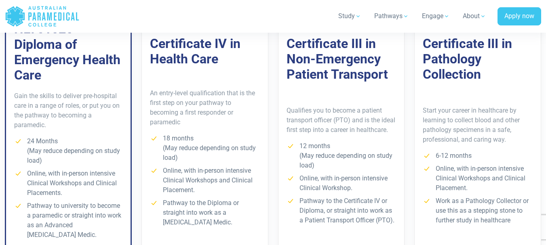 The image size is (546, 245). Describe the element at coordinates (205, 148) in the screenshot. I see `li: 18 months (May reduce depending on study load)` at that location.